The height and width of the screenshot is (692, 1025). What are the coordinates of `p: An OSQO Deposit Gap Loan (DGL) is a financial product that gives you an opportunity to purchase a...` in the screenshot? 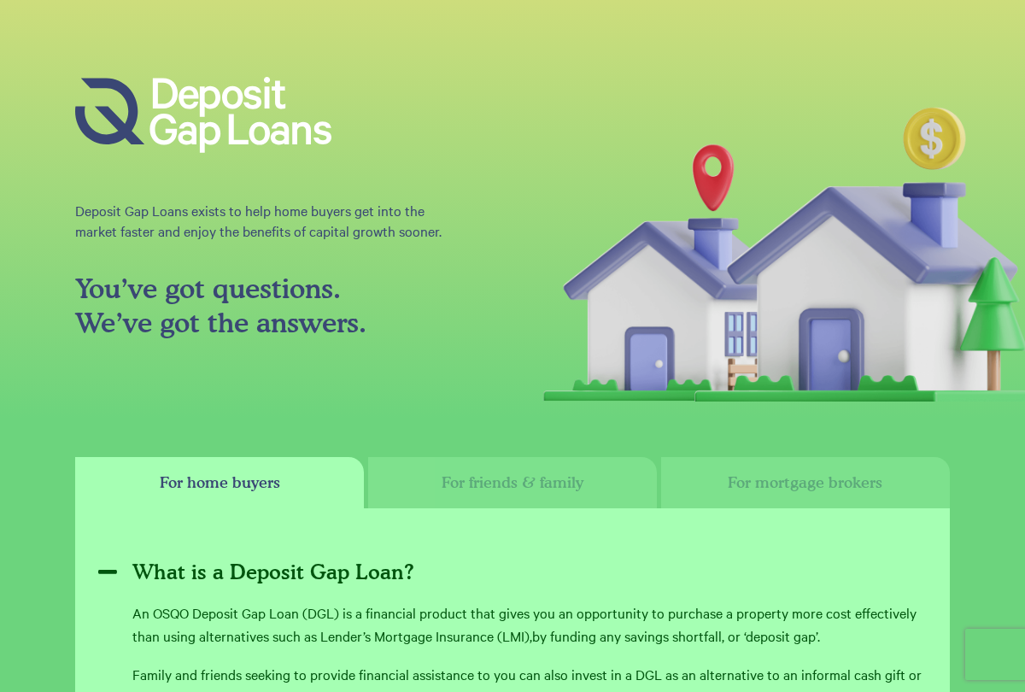 It's located at (530, 625).